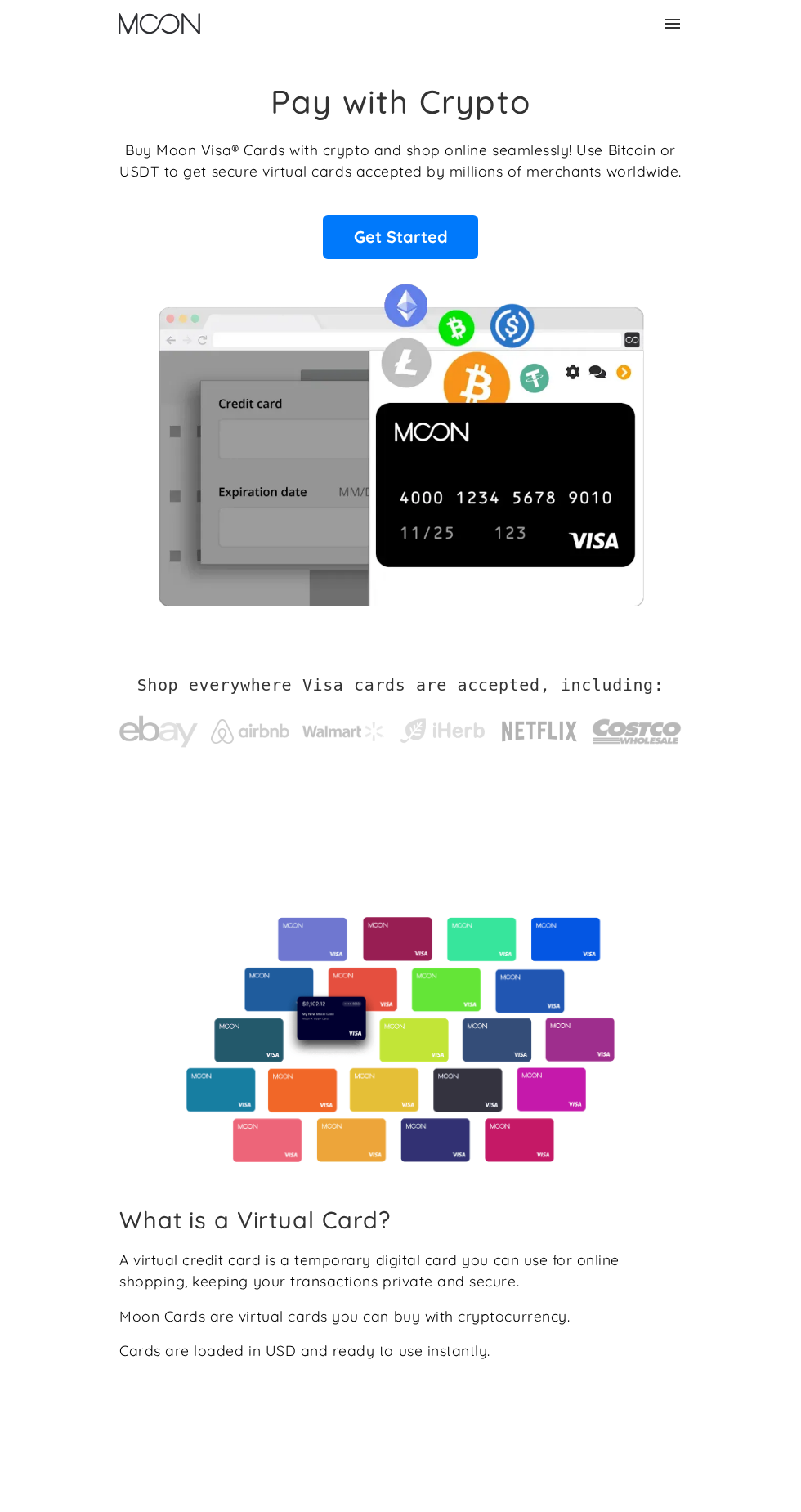  What do you see at coordinates (401, 439) in the screenshot?
I see `img: Moon Cards let you spend your crypto anywhere Visa is accepted.` at bounding box center [401, 439].